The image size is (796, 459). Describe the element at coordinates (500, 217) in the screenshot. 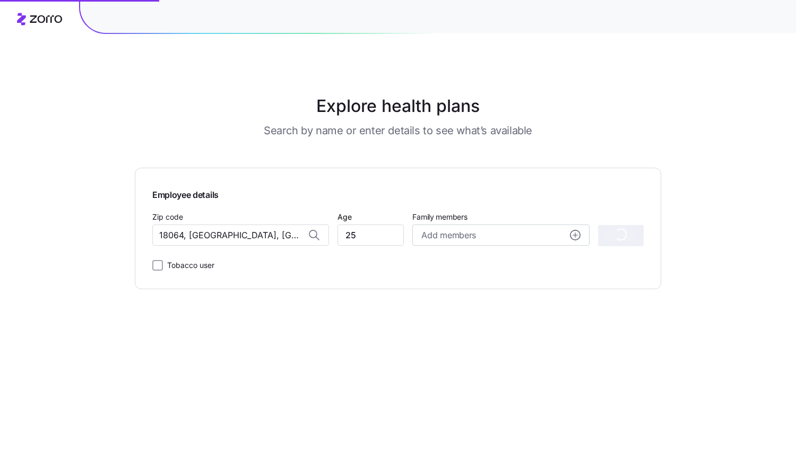

I see `span: Family members` at that location.